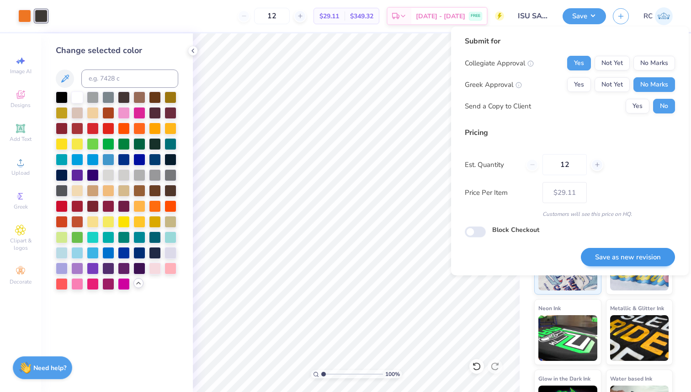 This screenshot has height=392, width=691. What do you see at coordinates (21, 207) in the screenshot?
I see `span: Greek` at bounding box center [21, 207].